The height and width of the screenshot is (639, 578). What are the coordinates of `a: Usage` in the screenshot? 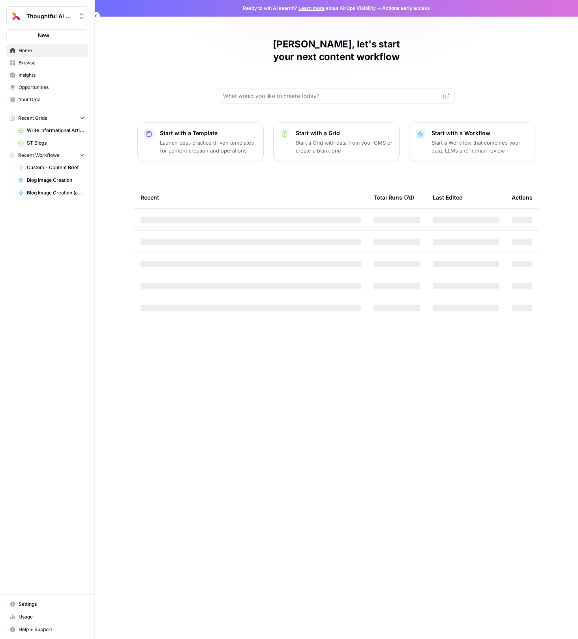 It's located at (47, 617).